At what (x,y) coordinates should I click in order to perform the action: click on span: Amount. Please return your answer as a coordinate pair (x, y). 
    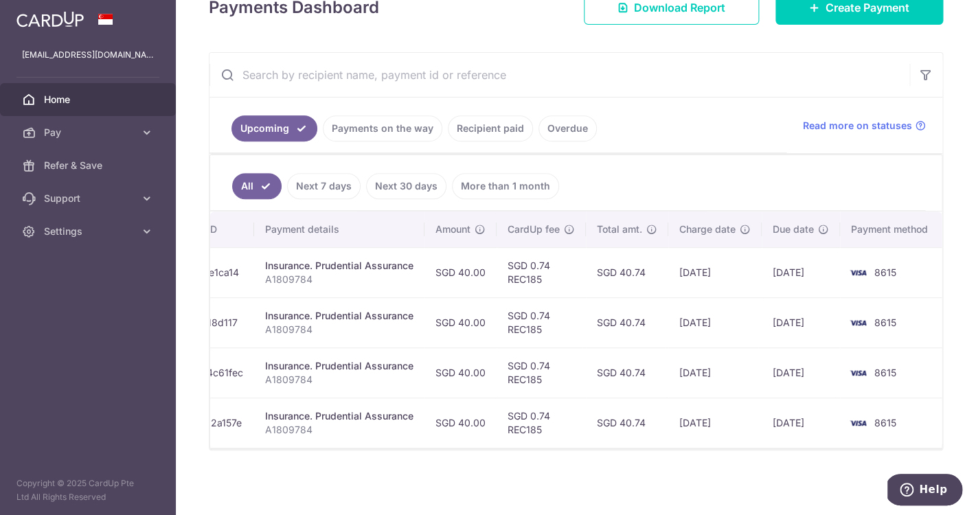
    Looking at the image, I should click on (453, 229).